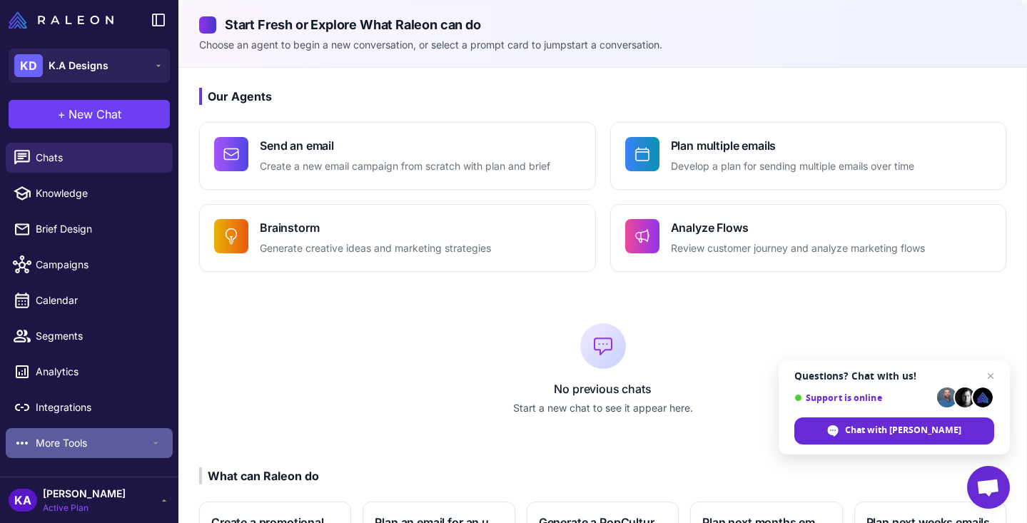 The image size is (1027, 523). Describe the element at coordinates (61, 20) in the screenshot. I see `img: Raleon Logo` at that location.